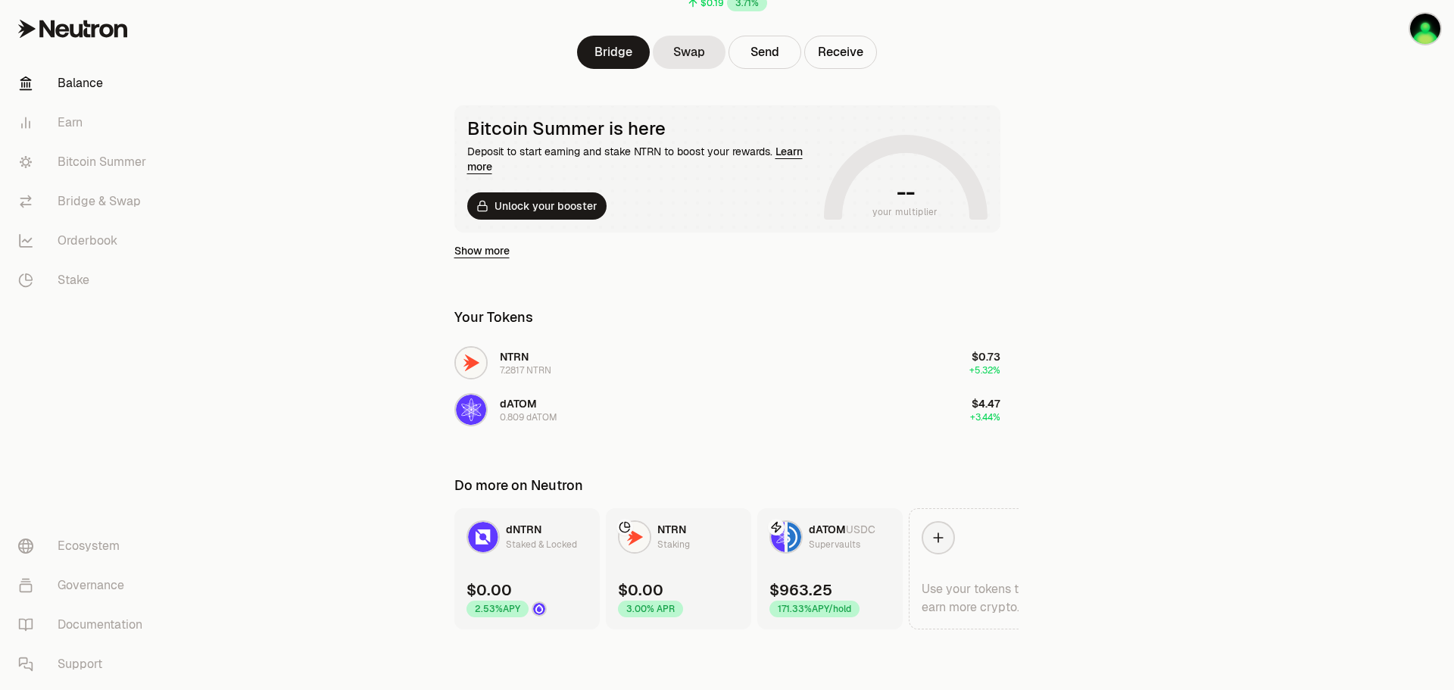 This screenshot has width=1454, height=690. What do you see at coordinates (539, 609) in the screenshot?
I see `img: Drop` at bounding box center [539, 609].